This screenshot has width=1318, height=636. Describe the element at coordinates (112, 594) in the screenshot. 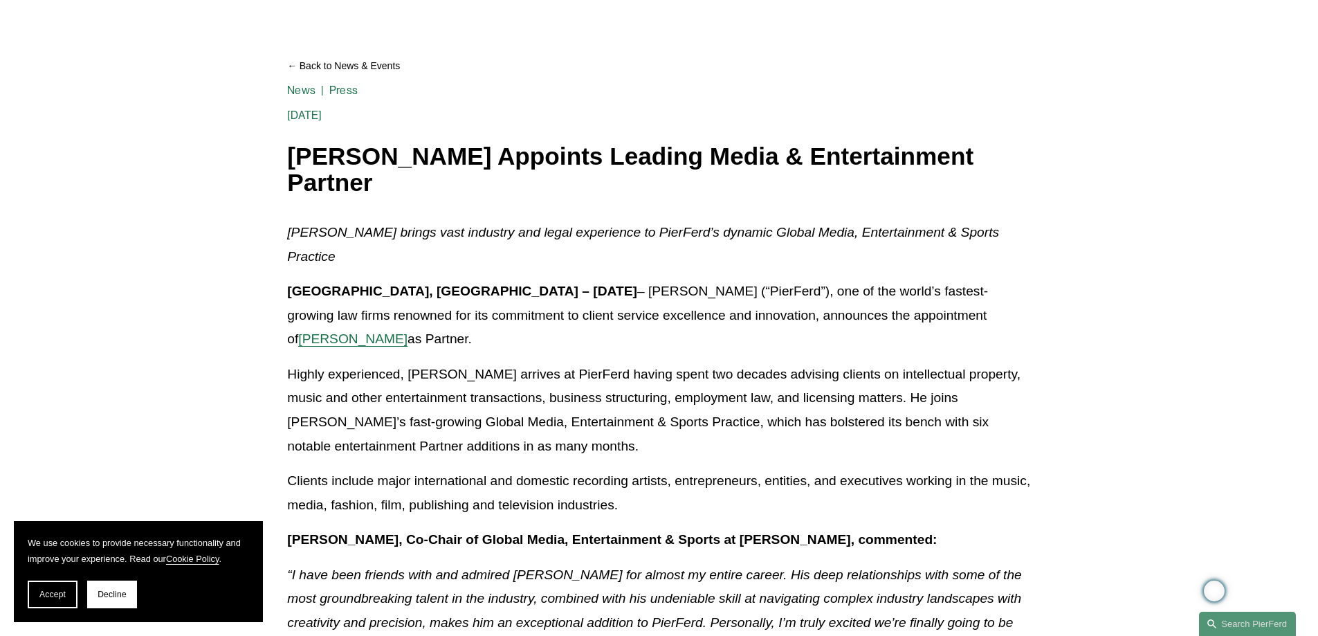

I see `button: Decline` at that location.